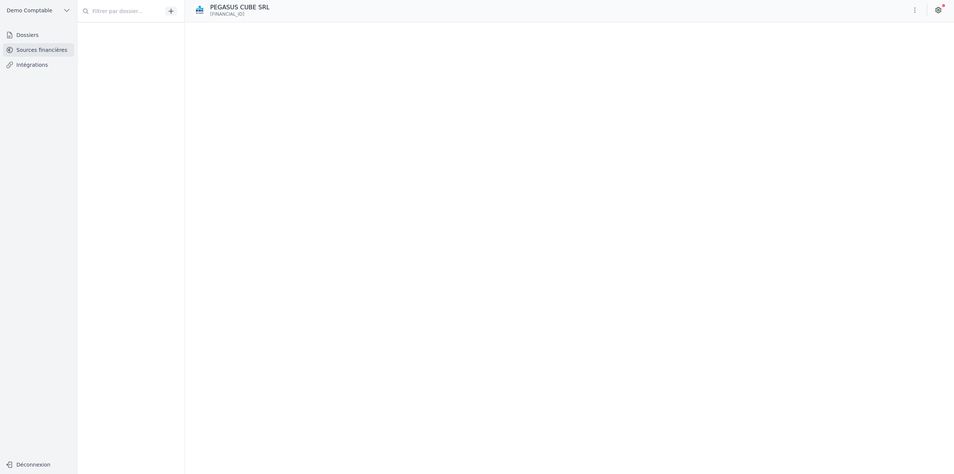 The height and width of the screenshot is (474, 954). Describe the element at coordinates (38, 10) in the screenshot. I see `button: Demo Comptable` at that location.